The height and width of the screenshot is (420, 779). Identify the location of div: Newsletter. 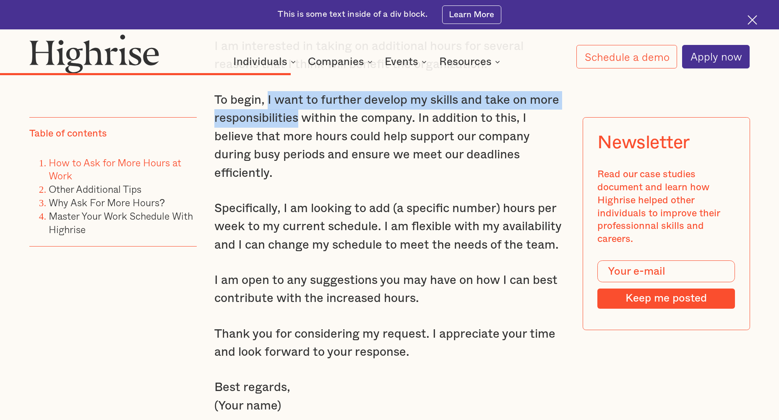
(644, 142).